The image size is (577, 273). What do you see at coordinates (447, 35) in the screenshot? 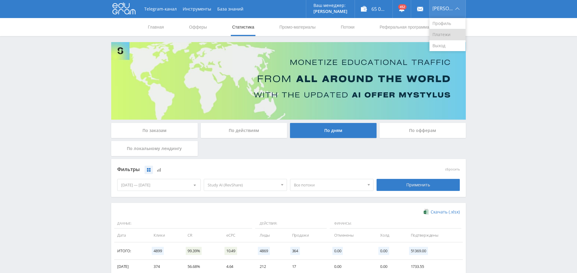
I see `a: Платежи` at bounding box center [447, 35].